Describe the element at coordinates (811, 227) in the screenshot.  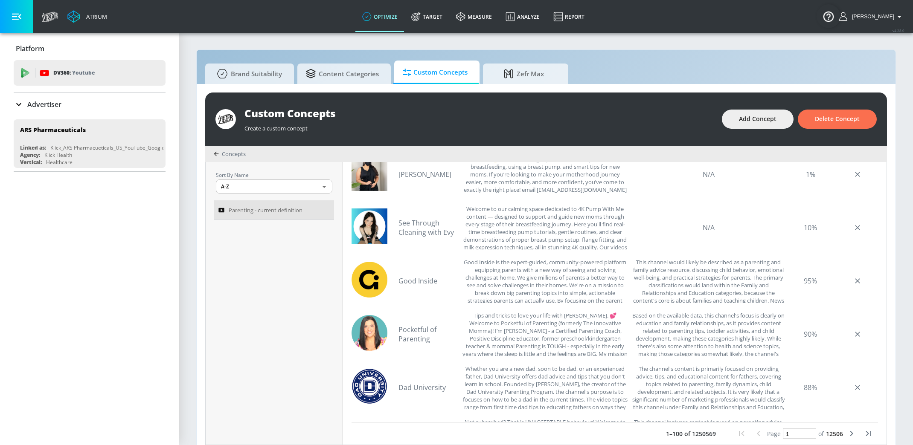
I see `div: 10%` at that location.